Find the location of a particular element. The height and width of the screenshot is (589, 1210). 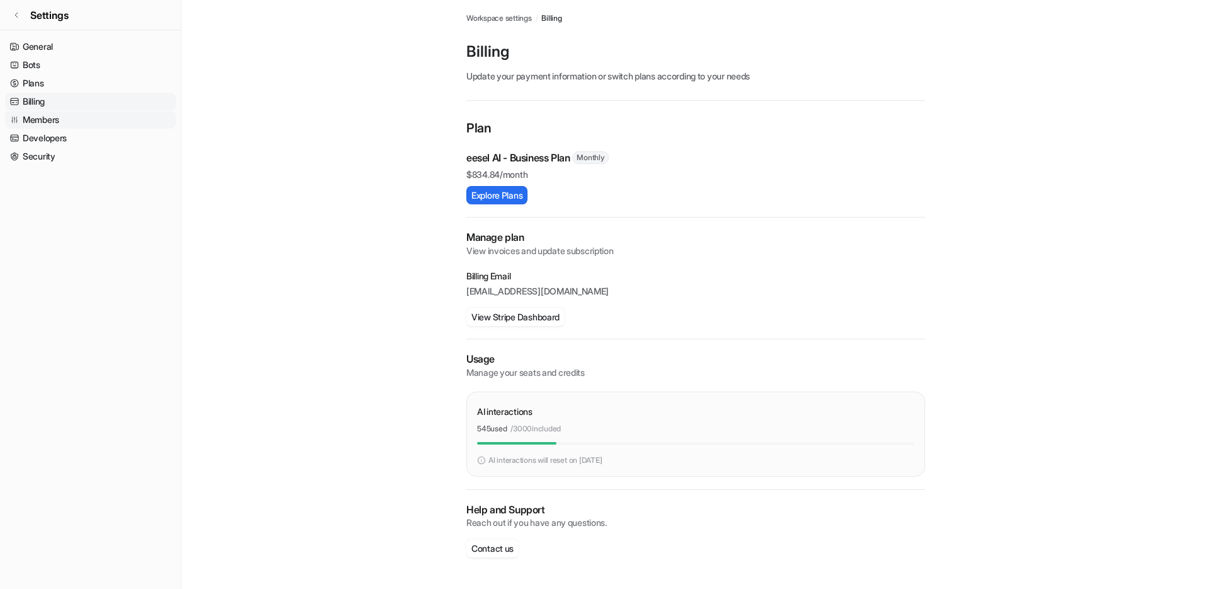

span: Workspace settings is located at coordinates (499, 18).